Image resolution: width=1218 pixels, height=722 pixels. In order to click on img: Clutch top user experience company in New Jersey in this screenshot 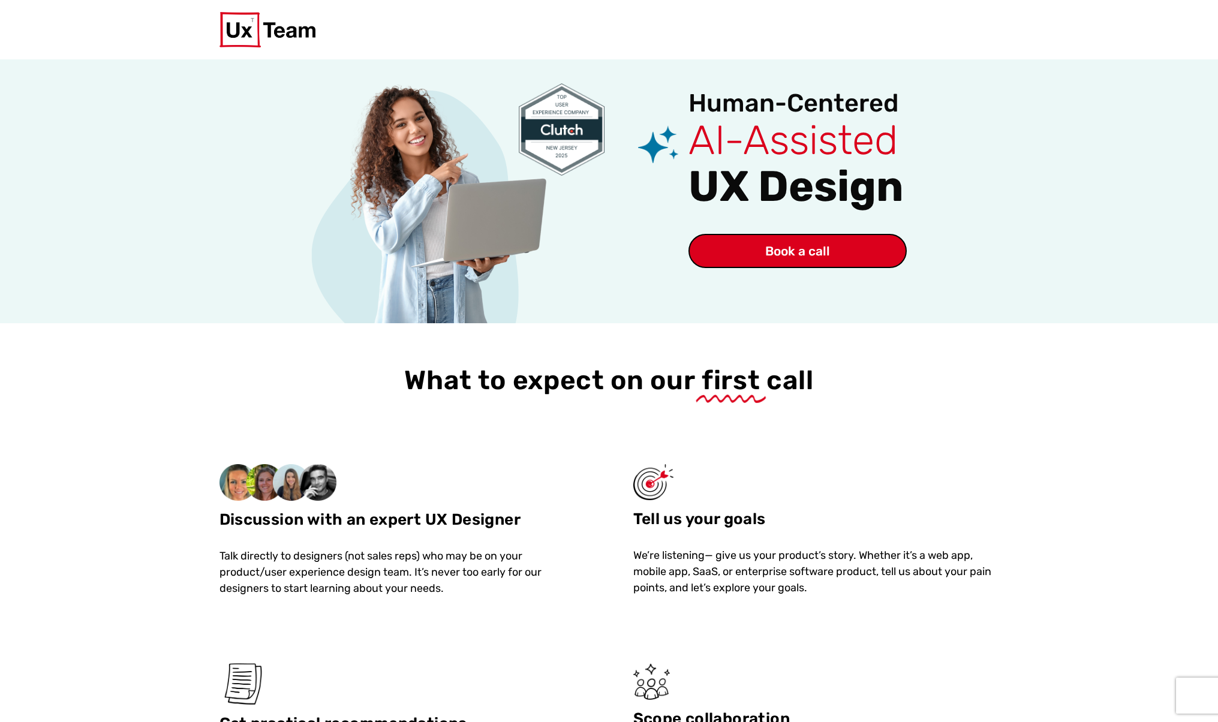, I will do `click(562, 130)`.